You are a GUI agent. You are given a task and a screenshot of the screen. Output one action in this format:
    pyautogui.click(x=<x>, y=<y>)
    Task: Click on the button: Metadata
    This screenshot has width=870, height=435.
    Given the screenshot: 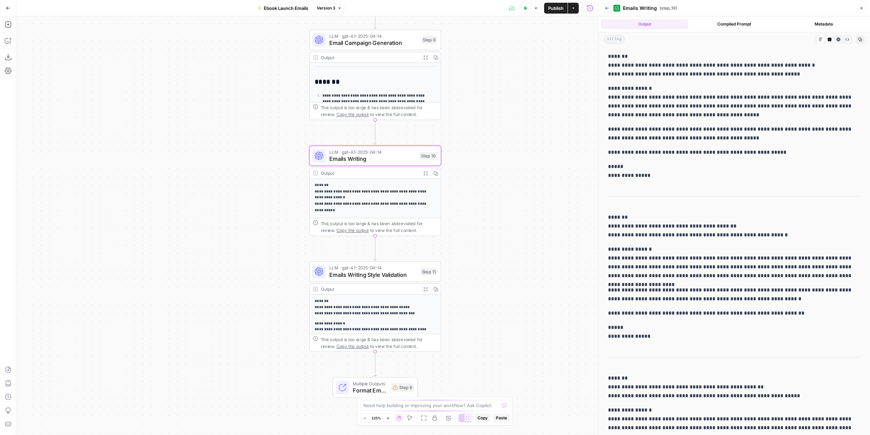 What is the action you would take?
    pyautogui.click(x=824, y=24)
    